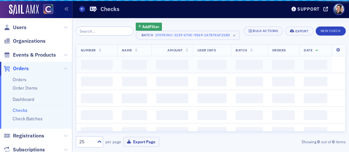  Describe the element at coordinates (27, 119) in the screenshot. I see `a: Check Batches` at that location.